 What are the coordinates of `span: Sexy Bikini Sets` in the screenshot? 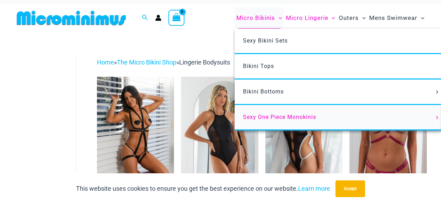 It's located at (266, 40).